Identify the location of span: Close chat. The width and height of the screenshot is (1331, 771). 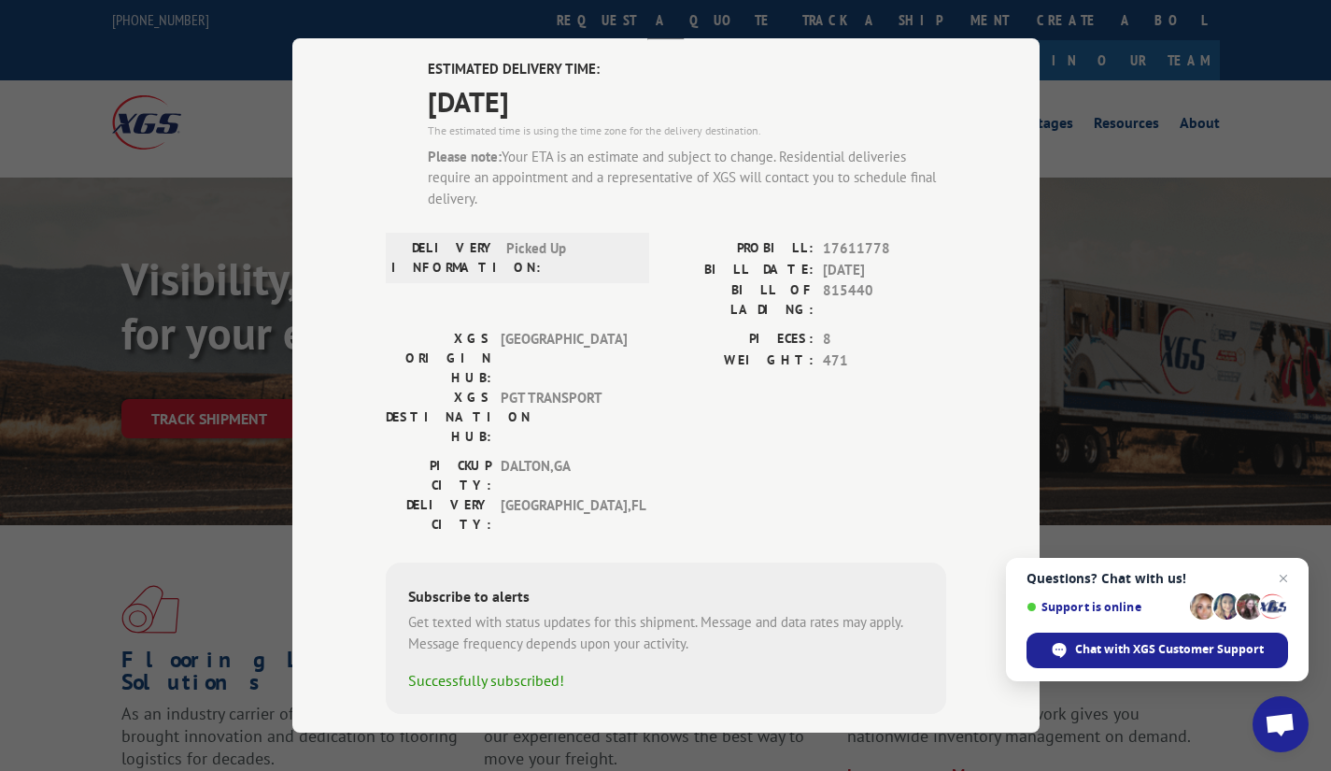
(1284, 578).